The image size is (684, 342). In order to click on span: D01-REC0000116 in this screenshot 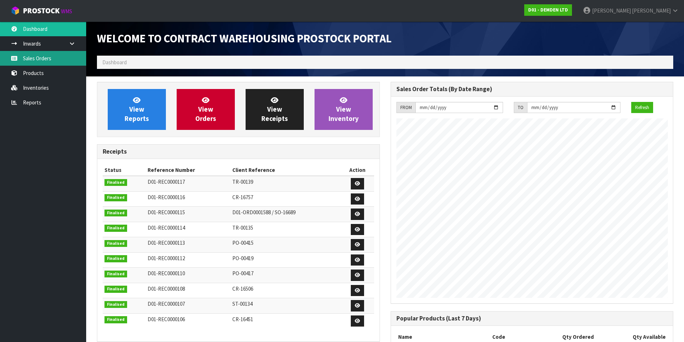, I will do `click(166, 197)`.